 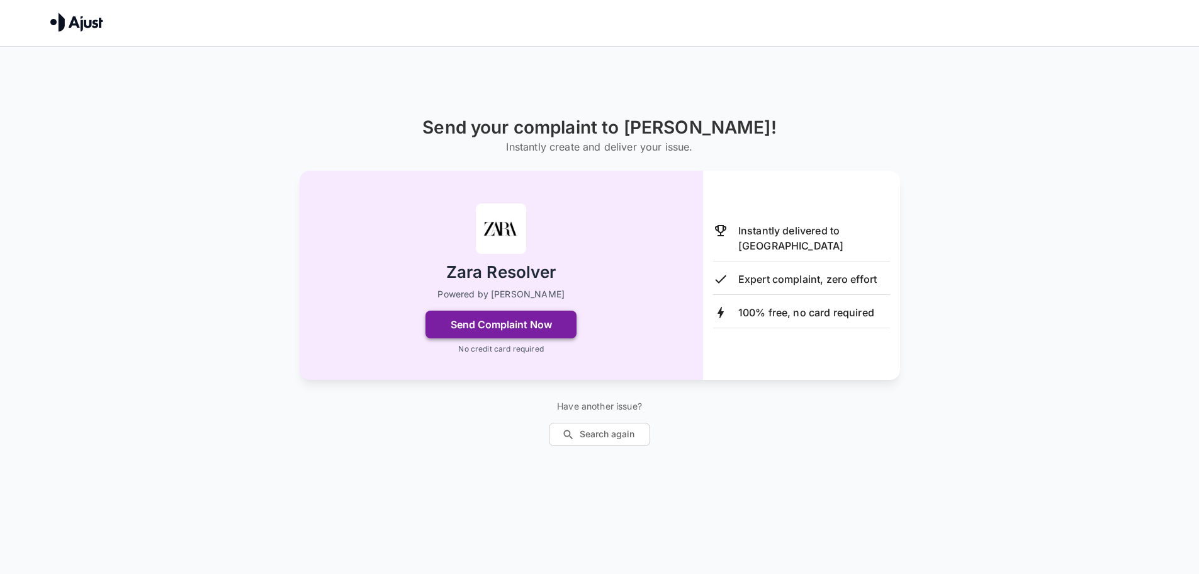 I want to click on p: Have another issue?, so click(x=599, y=406).